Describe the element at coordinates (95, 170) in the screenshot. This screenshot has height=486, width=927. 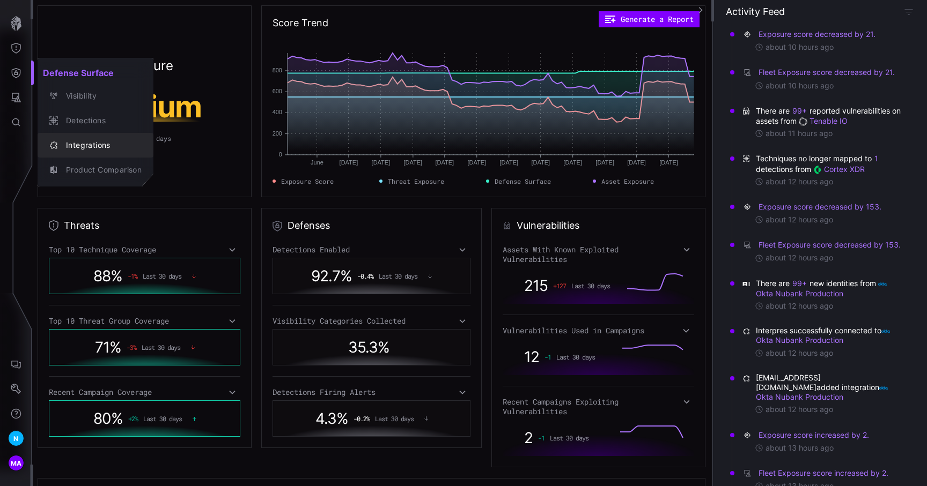
I see `a: Product Comparison` at that location.